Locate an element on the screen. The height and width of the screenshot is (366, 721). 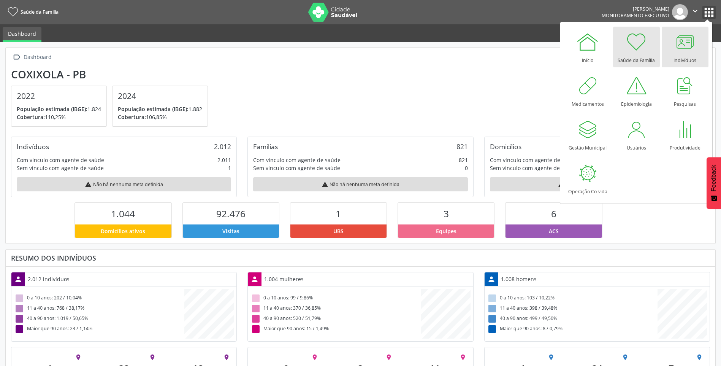
h4: 2024 is located at coordinates (160, 96).